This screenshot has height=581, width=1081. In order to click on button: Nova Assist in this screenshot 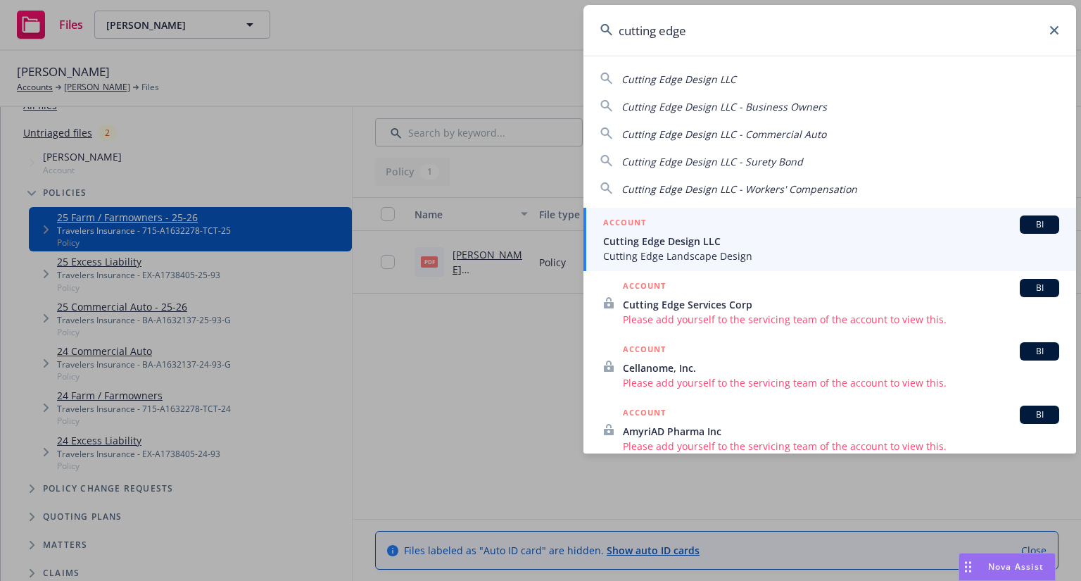, I will do `click(1007, 567)`.